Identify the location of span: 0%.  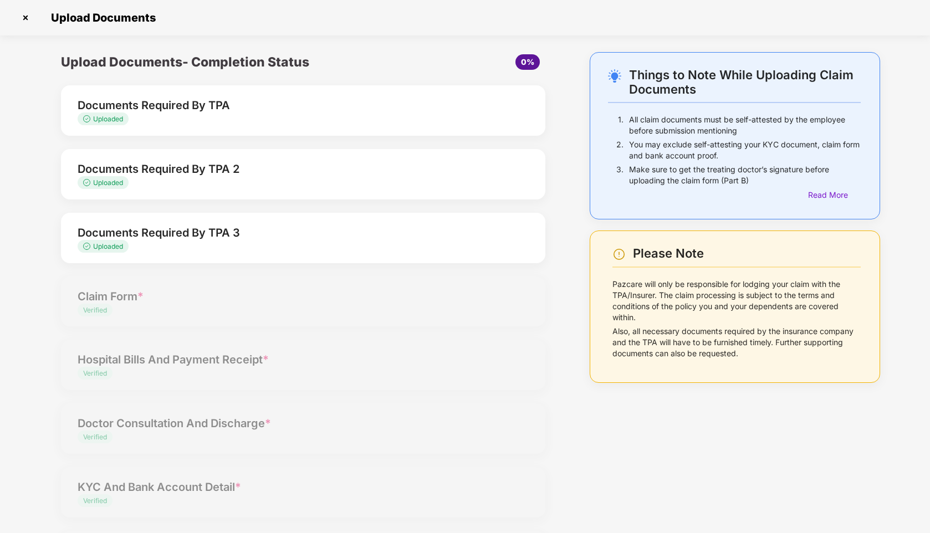
(528, 62).